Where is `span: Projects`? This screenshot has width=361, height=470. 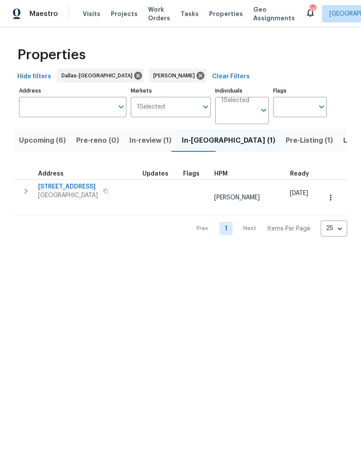 span: Projects is located at coordinates (124, 14).